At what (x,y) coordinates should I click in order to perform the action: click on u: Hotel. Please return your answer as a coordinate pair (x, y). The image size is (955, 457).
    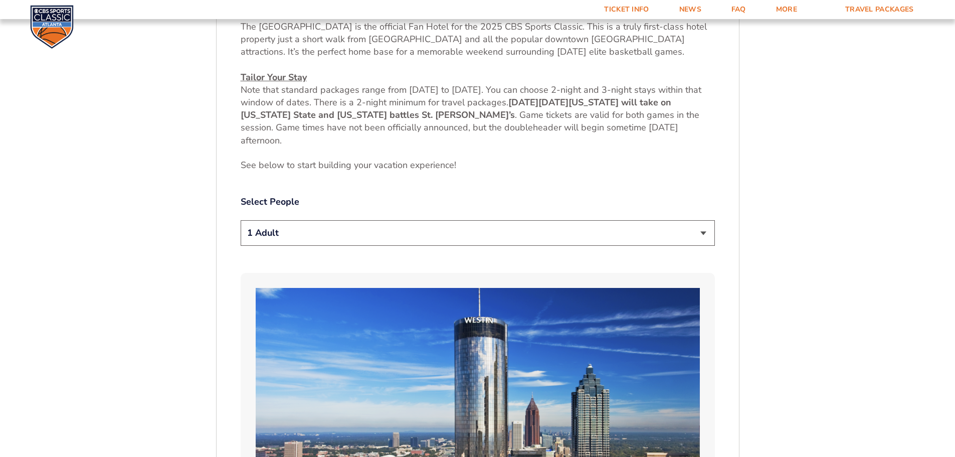
    Looking at the image, I should click on (252, 14).